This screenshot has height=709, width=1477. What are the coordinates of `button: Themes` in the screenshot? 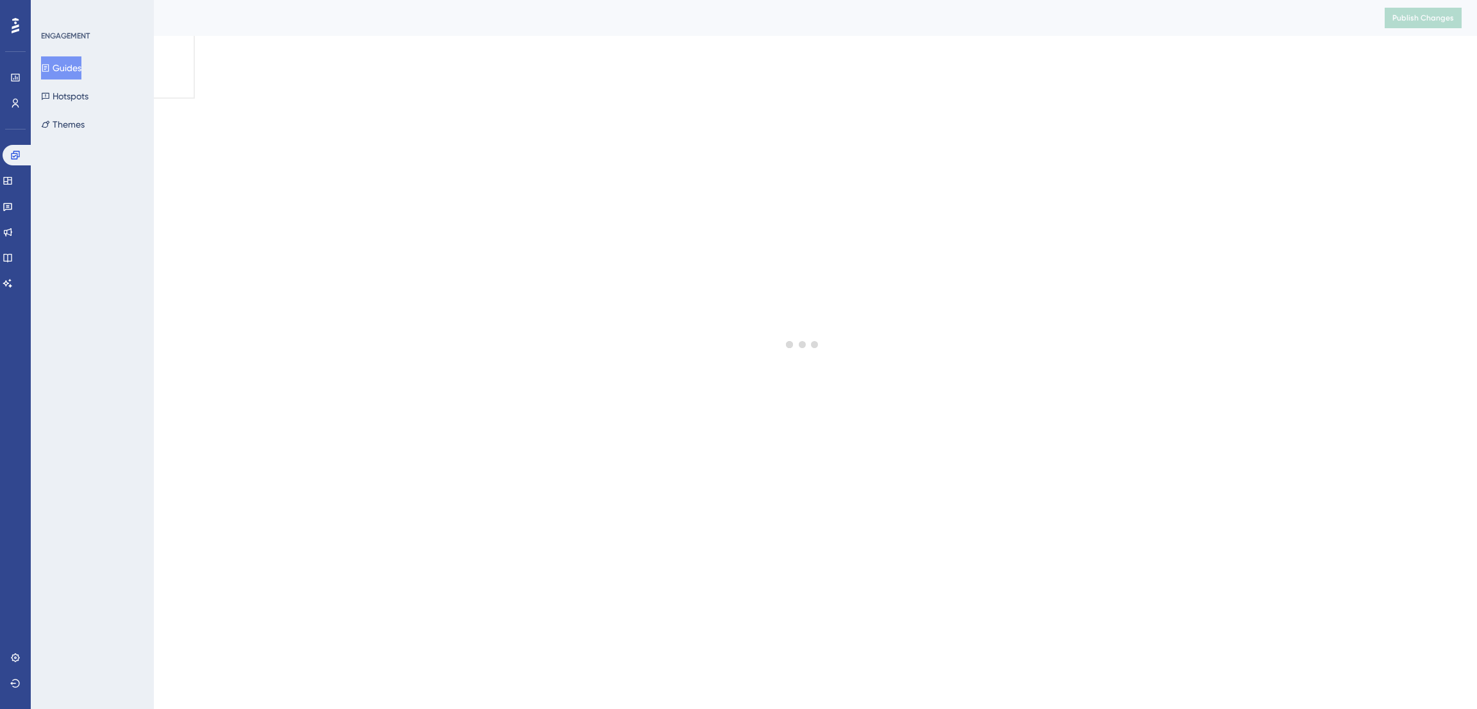 It's located at (63, 124).